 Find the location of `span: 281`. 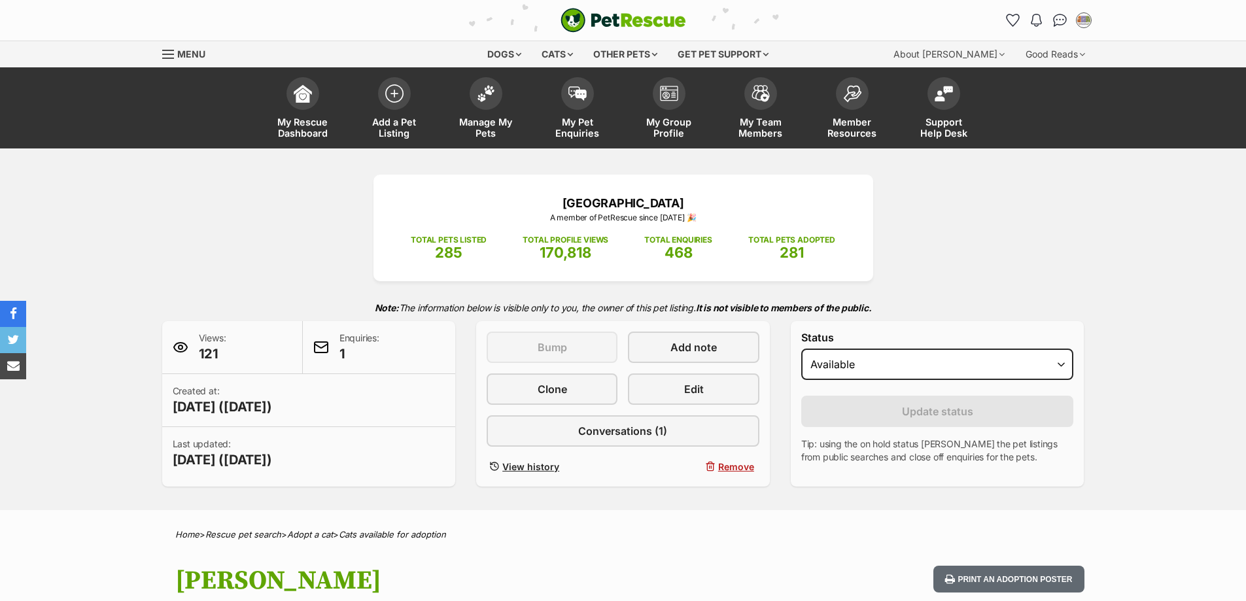

span: 281 is located at coordinates (792, 253).